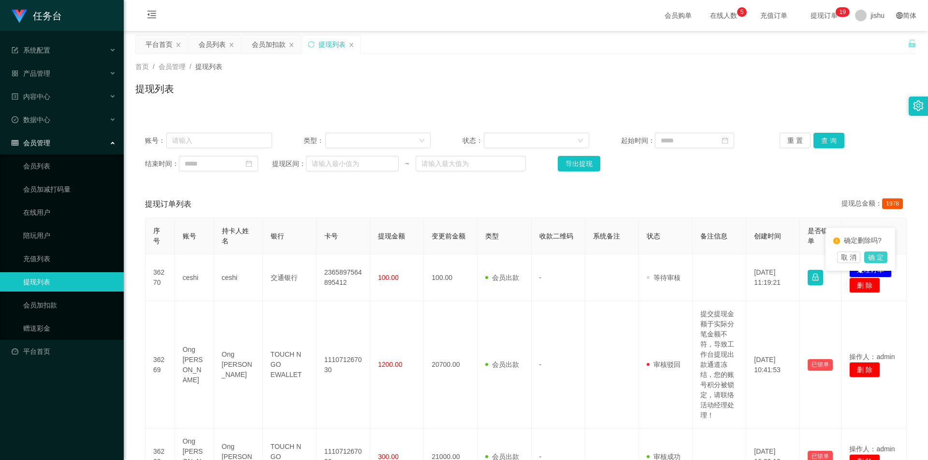 This screenshot has width=928, height=460. Describe the element at coordinates (47, 16) in the screenshot. I see `h1: 任务台` at that location.